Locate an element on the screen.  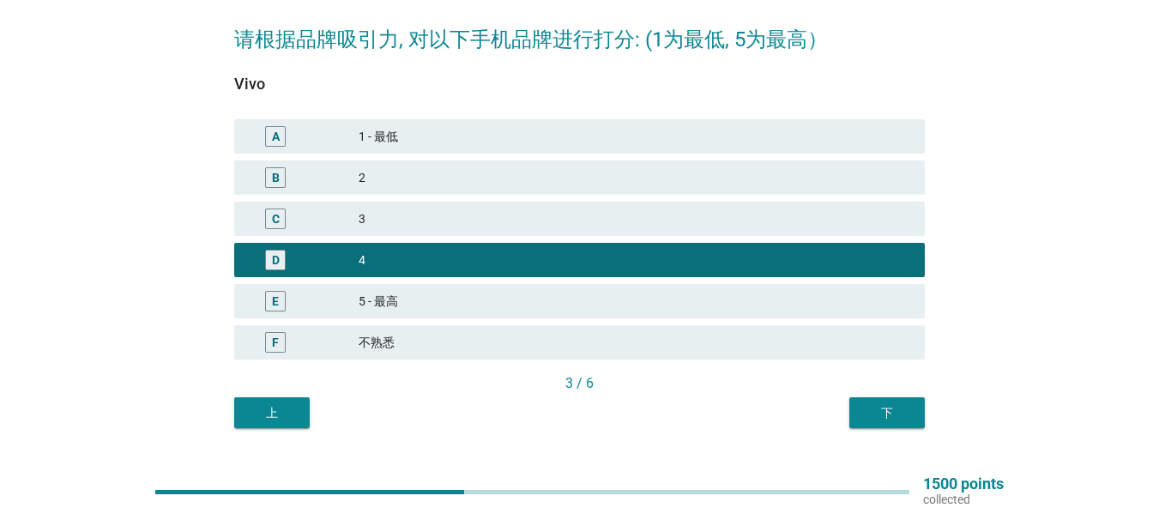
div: D is located at coordinates (275, 260).